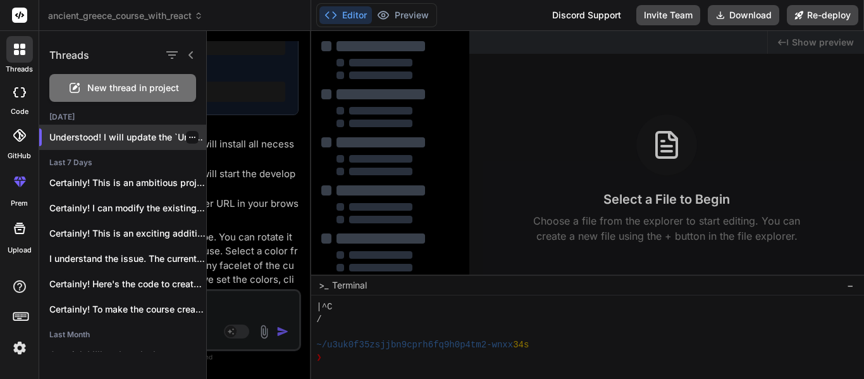  Describe the element at coordinates (128, 355) in the screenshot. I see `p: Certainly! I'll update the homepage to rename...` at that location.